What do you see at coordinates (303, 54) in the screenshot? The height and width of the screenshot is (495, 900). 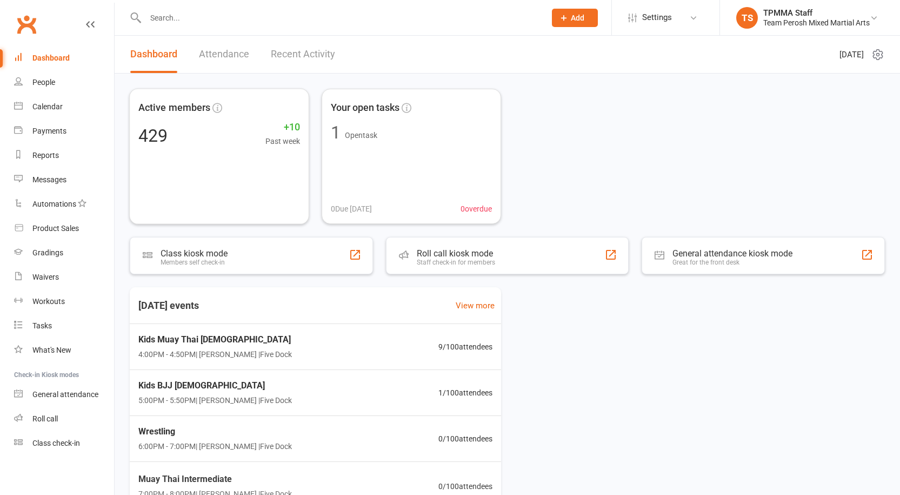 I see `a: Recent Activity` at bounding box center [303, 54].